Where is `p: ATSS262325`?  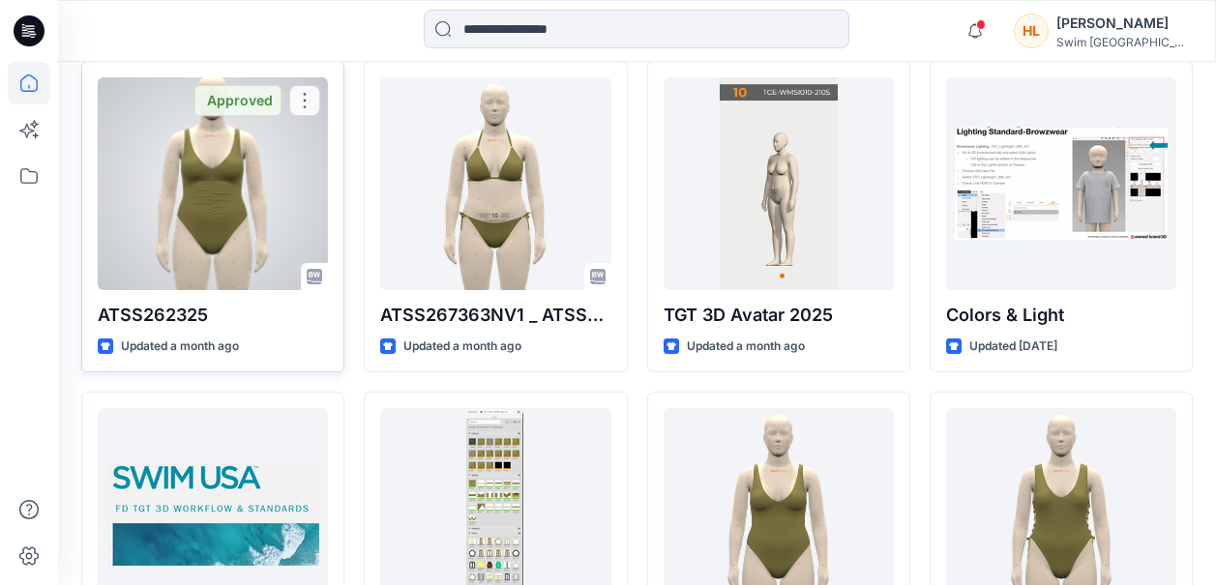
p: ATSS262325 is located at coordinates (213, 315).